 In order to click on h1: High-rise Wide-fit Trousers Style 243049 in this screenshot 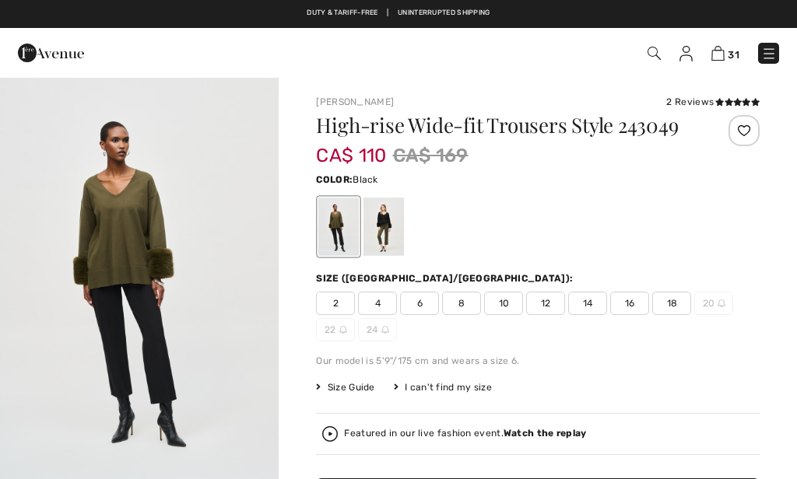, I will do `click(500, 125)`.